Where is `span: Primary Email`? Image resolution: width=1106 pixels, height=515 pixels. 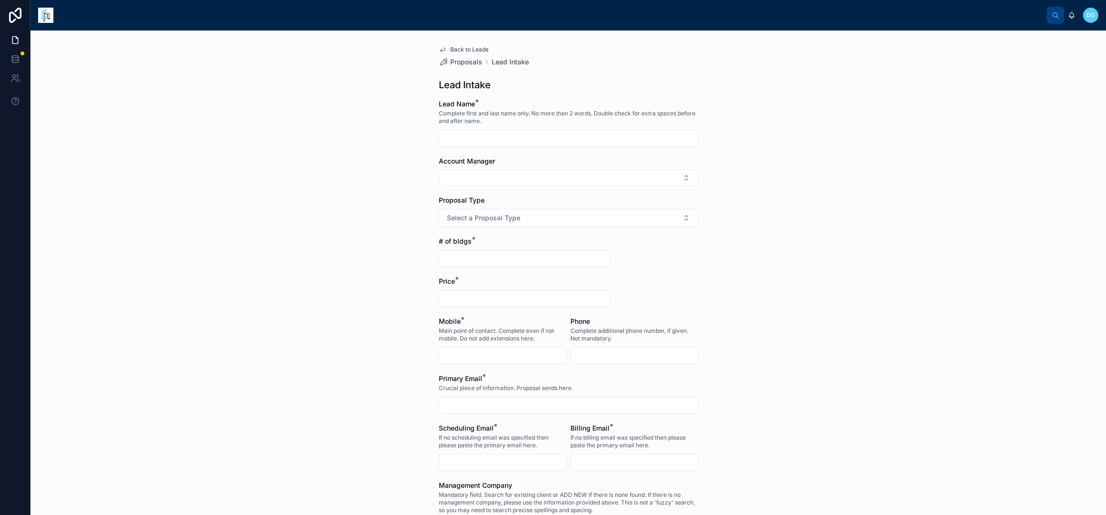
span: Primary Email is located at coordinates (460, 378).